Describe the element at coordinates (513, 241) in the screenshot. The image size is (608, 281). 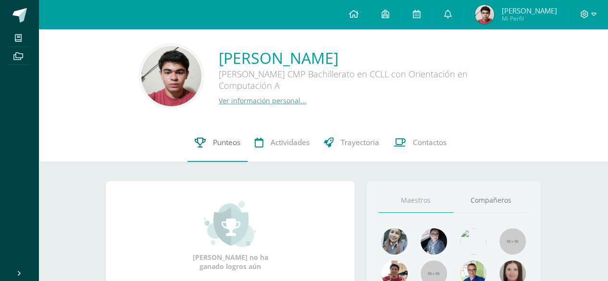
I see `img: 55x55` at that location.